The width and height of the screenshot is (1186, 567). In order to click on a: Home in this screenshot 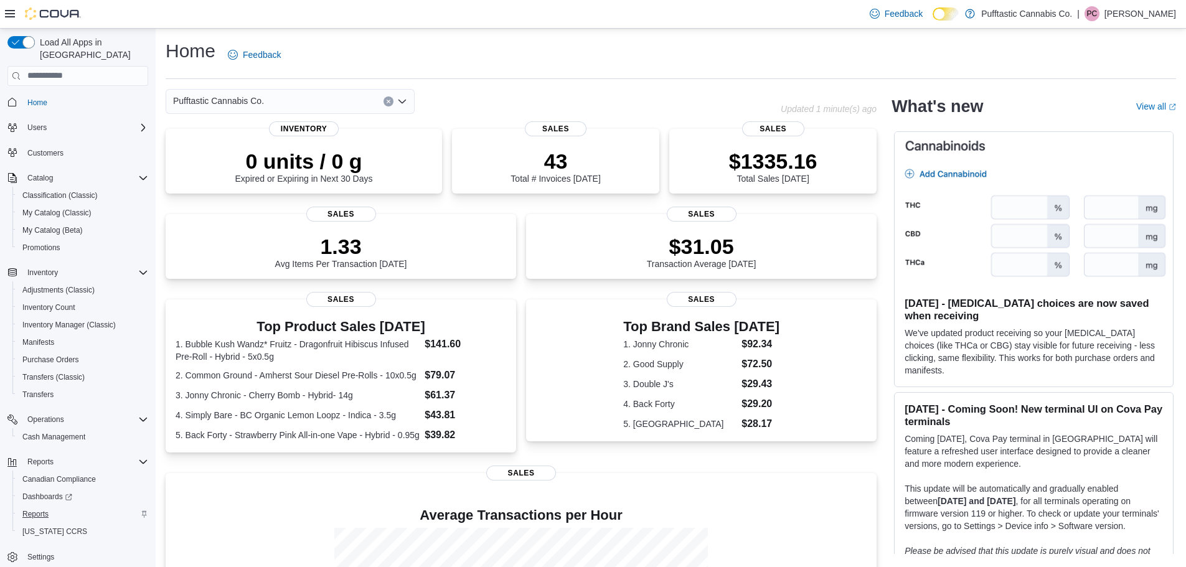, I will do `click(37, 103)`.